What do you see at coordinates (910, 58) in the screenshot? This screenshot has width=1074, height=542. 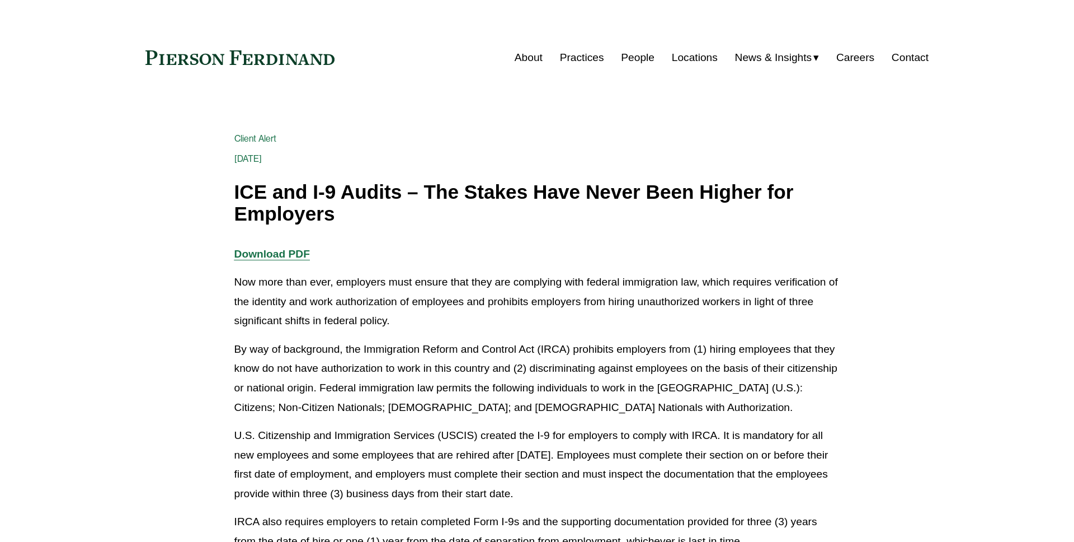 I see `a: Contact` at bounding box center [910, 58].